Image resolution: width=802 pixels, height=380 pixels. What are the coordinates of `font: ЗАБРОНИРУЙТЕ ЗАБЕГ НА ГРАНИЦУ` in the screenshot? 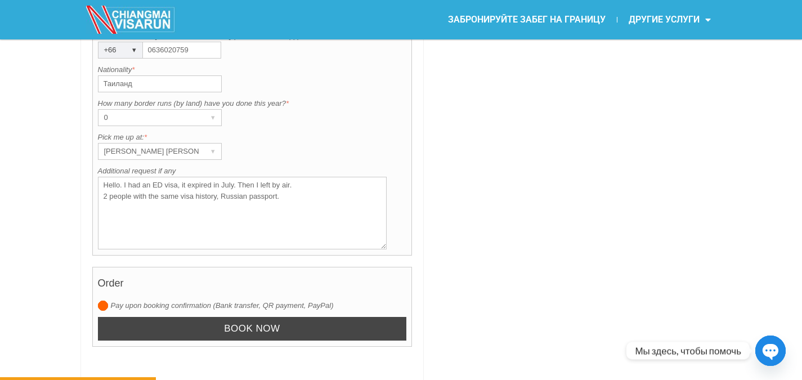 It's located at (527, 19).